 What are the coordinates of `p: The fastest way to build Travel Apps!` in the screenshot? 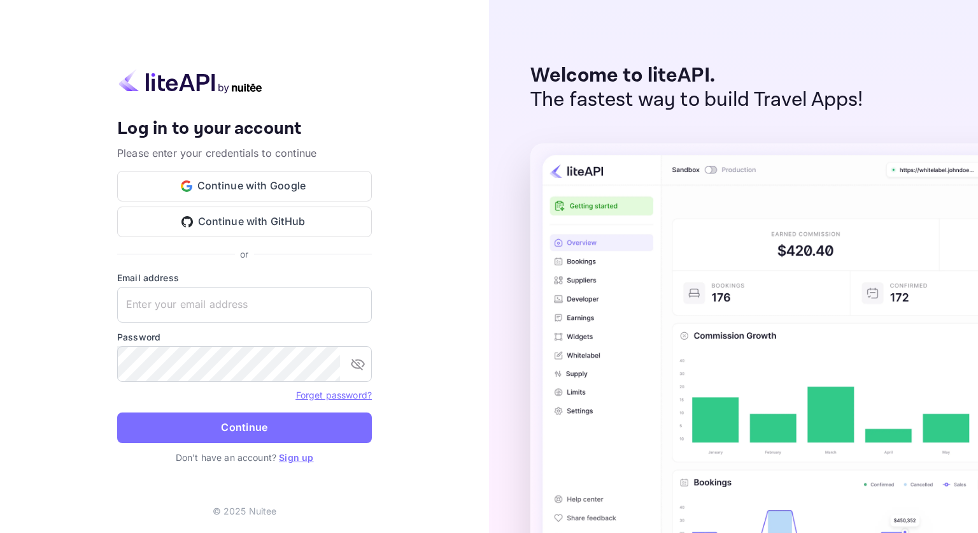 It's located at (697, 100).